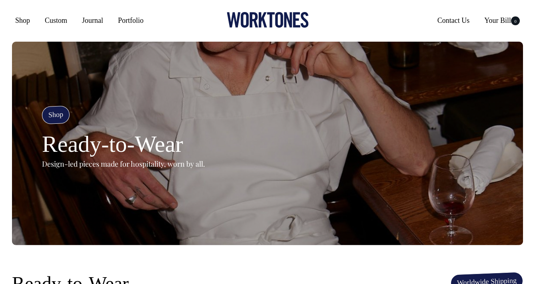 The width and height of the screenshot is (535, 284). Describe the element at coordinates (56, 20) in the screenshot. I see `a: Custom` at that location.